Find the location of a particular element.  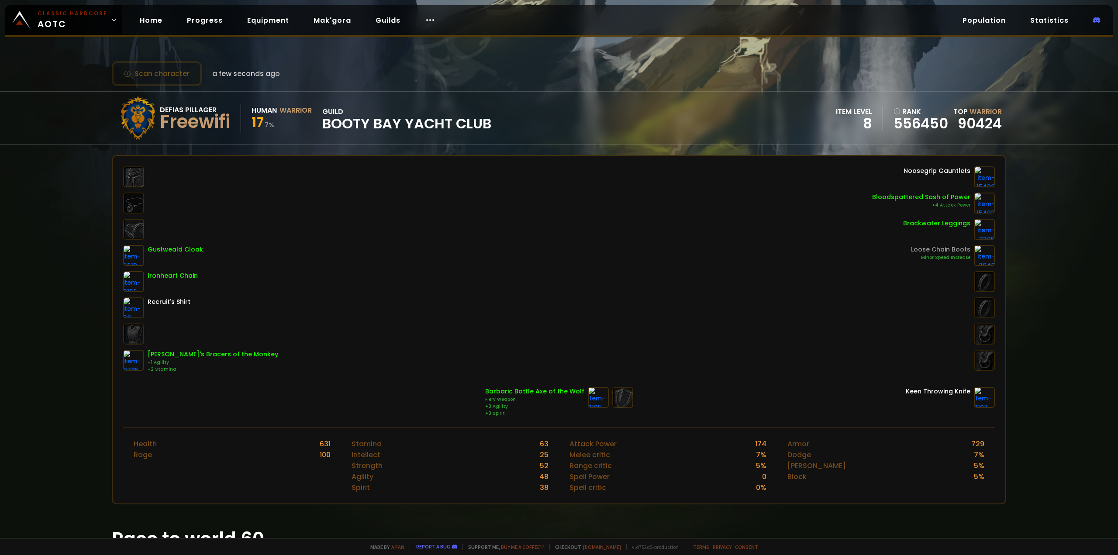

div: Melee critic is located at coordinates (590, 455).